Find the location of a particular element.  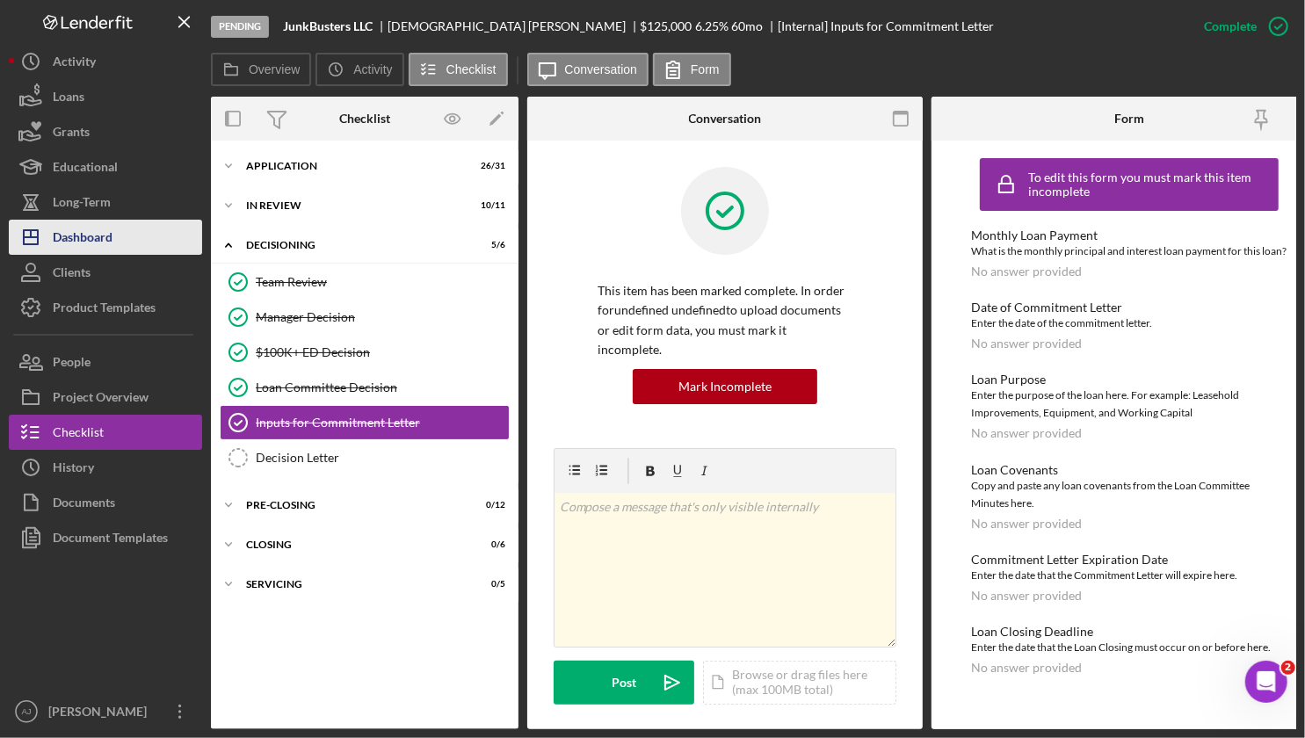

div: Manager Decision is located at coordinates (382, 317).